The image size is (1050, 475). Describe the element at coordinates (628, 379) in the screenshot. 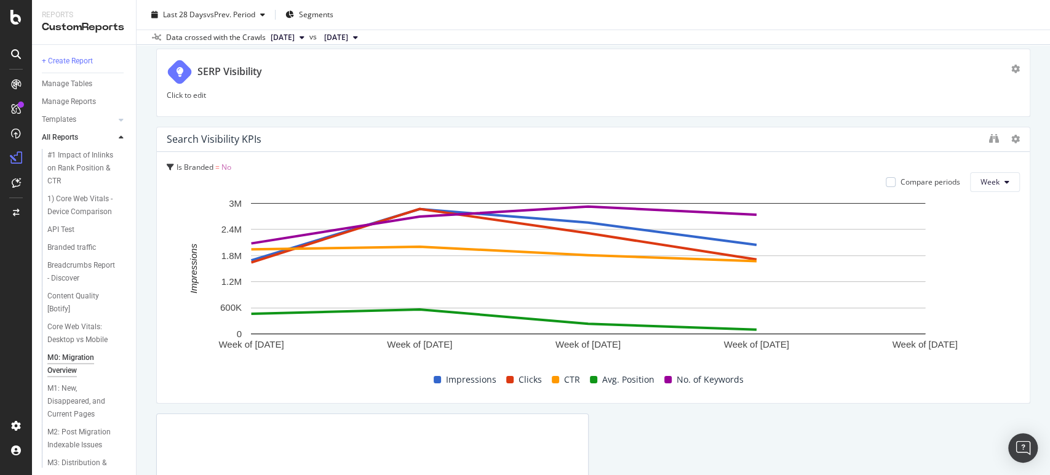

I see `span: Avg. Position` at that location.